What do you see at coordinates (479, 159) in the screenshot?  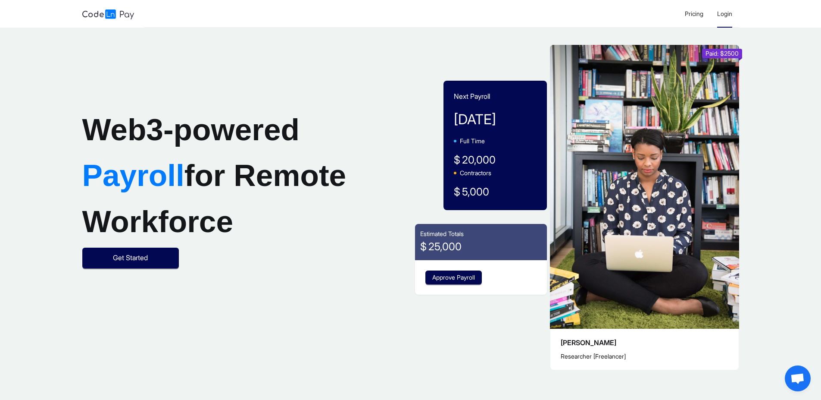 I see `span: 20,000` at bounding box center [479, 159].